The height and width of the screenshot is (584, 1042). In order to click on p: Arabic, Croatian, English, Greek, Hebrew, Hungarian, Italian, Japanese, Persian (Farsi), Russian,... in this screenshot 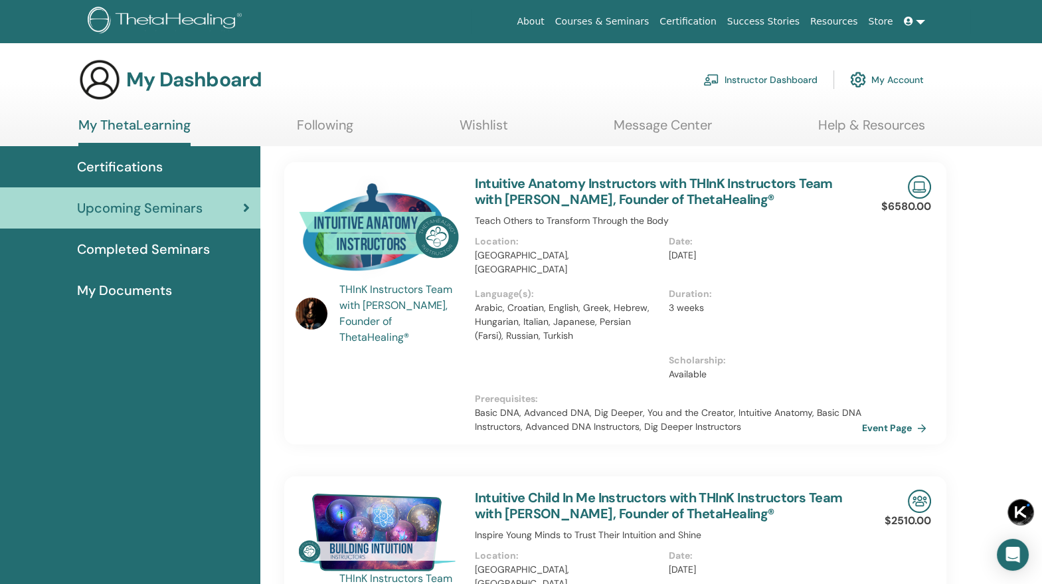, I will do `click(567, 322)`.